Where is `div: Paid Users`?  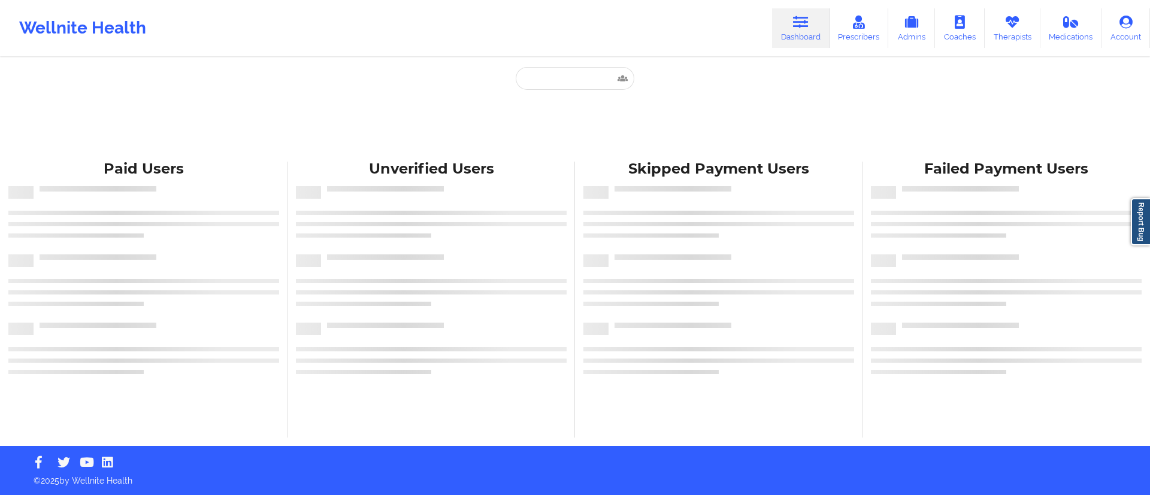 div: Paid Users is located at coordinates (144, 169).